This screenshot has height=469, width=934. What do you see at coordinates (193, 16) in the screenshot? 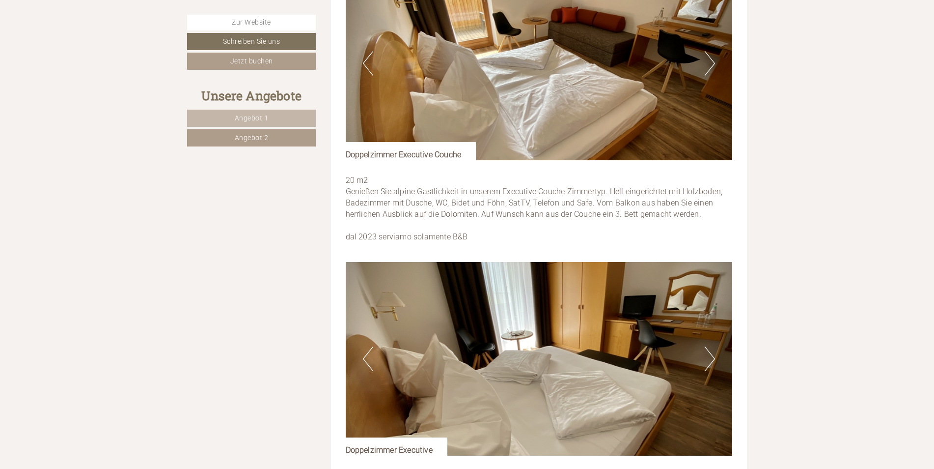
I see `div: Sonntag` at bounding box center [193, 16].